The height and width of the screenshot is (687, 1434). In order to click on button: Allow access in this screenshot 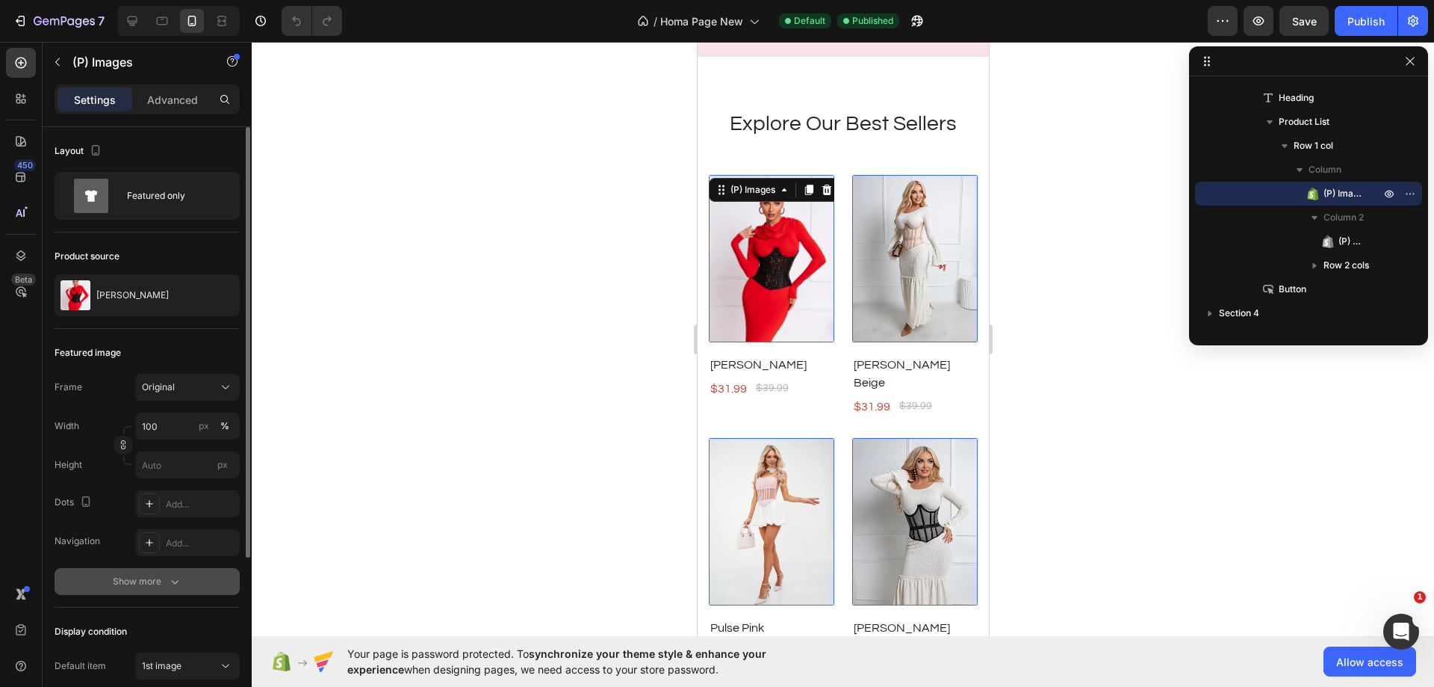, I will do `click(1370, 661)`.